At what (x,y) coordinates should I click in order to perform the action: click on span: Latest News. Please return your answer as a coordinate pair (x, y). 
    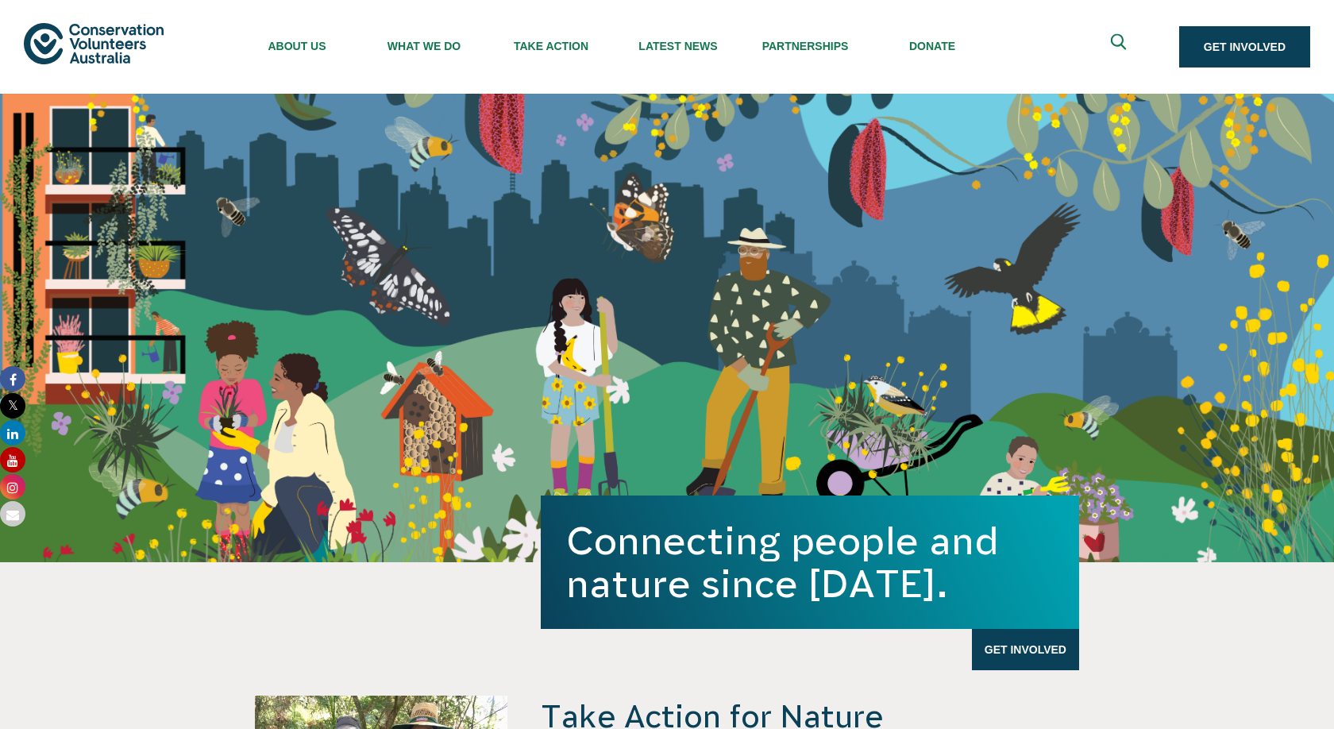
    Looking at the image, I should click on (678, 46).